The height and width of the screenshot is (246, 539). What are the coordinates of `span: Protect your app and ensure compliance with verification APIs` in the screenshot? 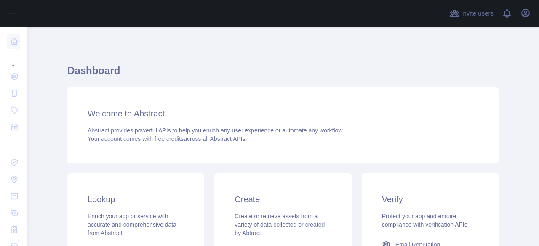 It's located at (424, 221).